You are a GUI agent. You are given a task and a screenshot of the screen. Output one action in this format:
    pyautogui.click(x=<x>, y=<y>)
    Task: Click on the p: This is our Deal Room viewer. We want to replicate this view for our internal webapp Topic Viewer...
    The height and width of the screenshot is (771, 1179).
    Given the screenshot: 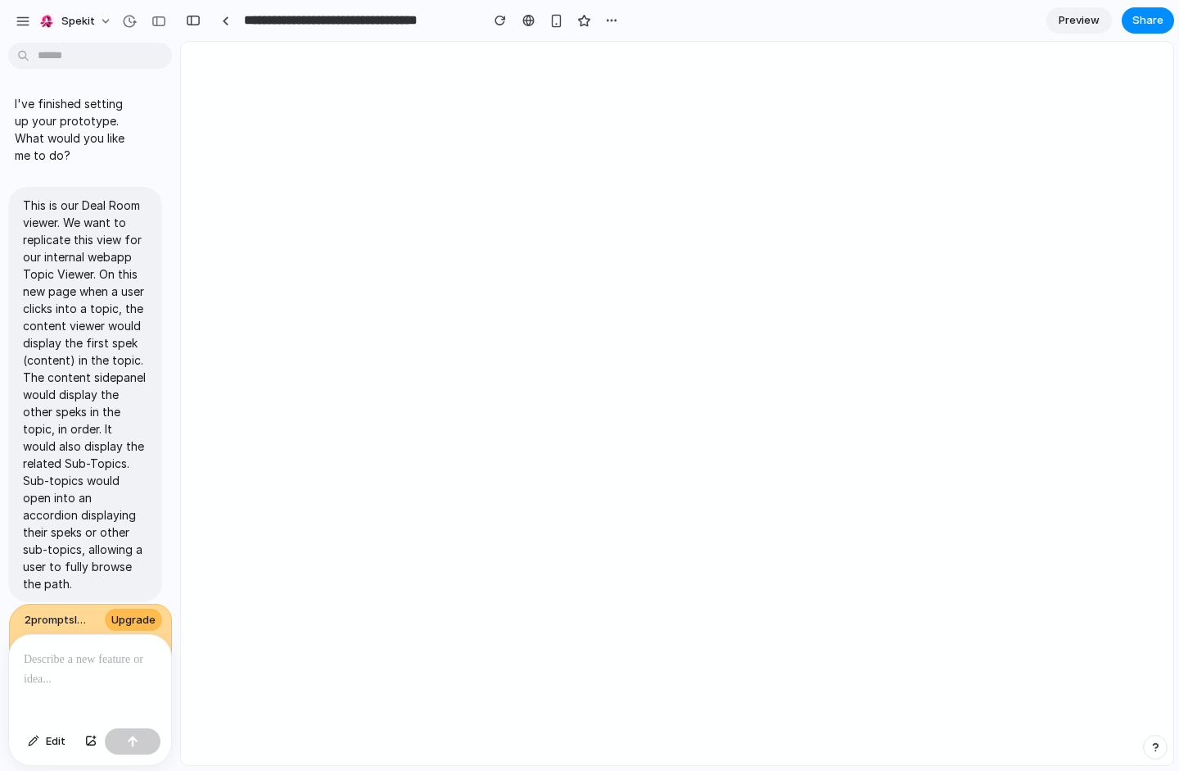 What is the action you would take?
    pyautogui.click(x=85, y=394)
    